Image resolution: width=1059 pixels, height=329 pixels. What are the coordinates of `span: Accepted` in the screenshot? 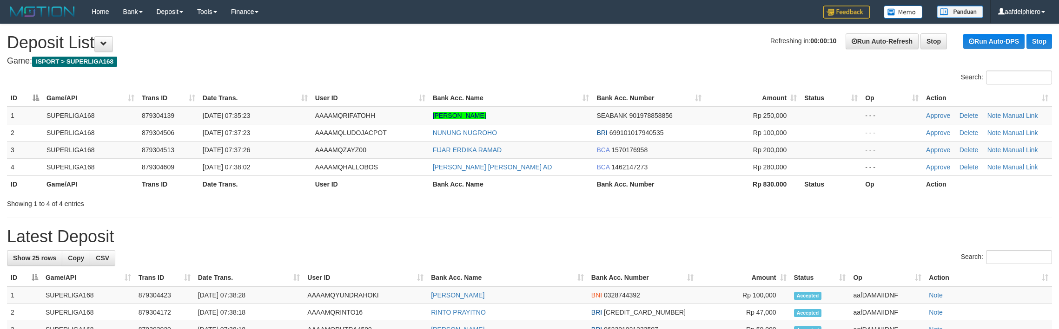 It's located at (808, 296).